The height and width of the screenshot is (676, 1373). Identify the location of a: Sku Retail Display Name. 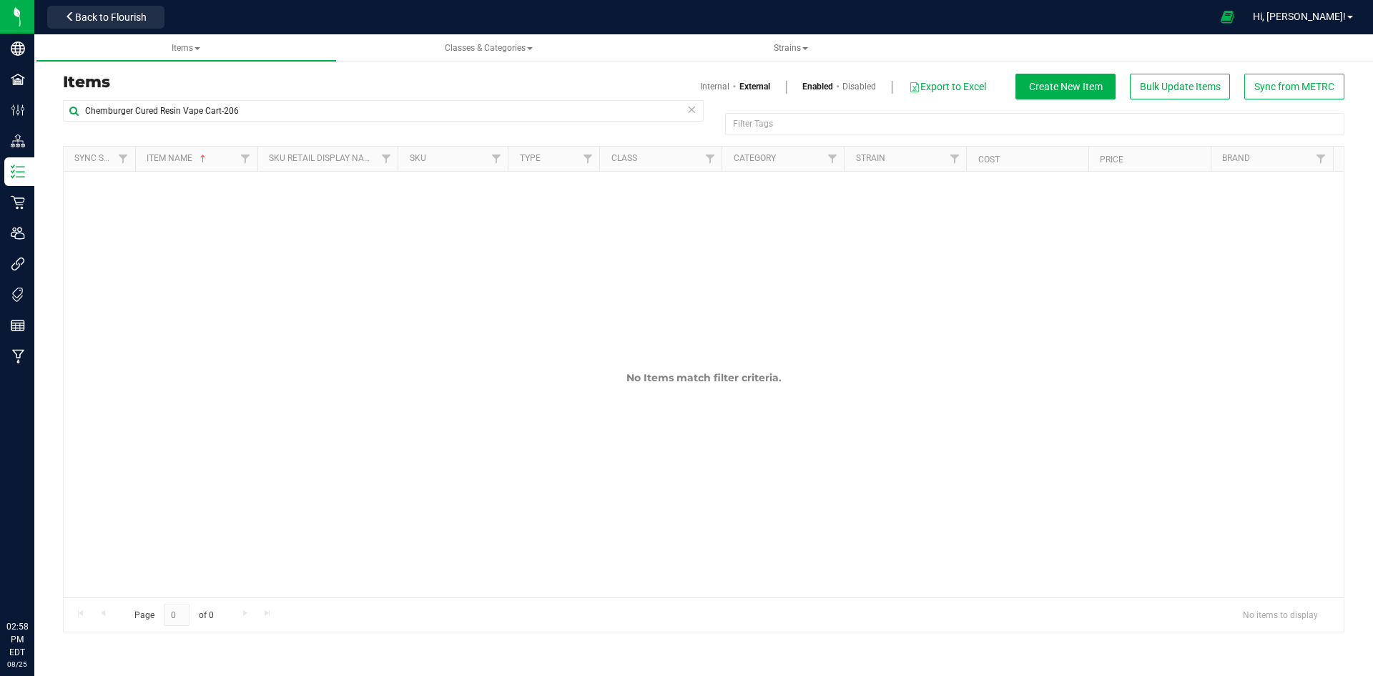
(323, 158).